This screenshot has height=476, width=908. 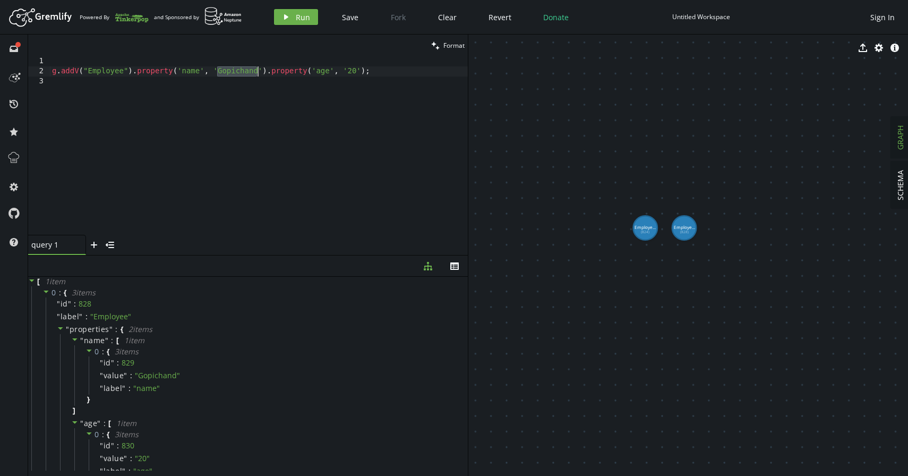 I want to click on span: Sign In, so click(x=882, y=17).